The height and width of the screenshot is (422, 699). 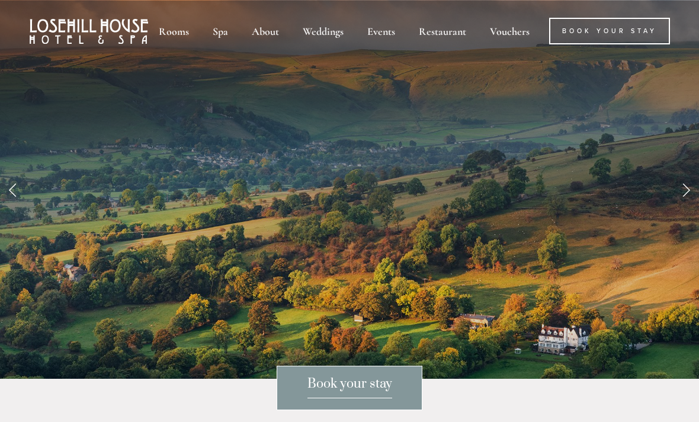 I want to click on a: Book Your Stay, so click(x=609, y=31).